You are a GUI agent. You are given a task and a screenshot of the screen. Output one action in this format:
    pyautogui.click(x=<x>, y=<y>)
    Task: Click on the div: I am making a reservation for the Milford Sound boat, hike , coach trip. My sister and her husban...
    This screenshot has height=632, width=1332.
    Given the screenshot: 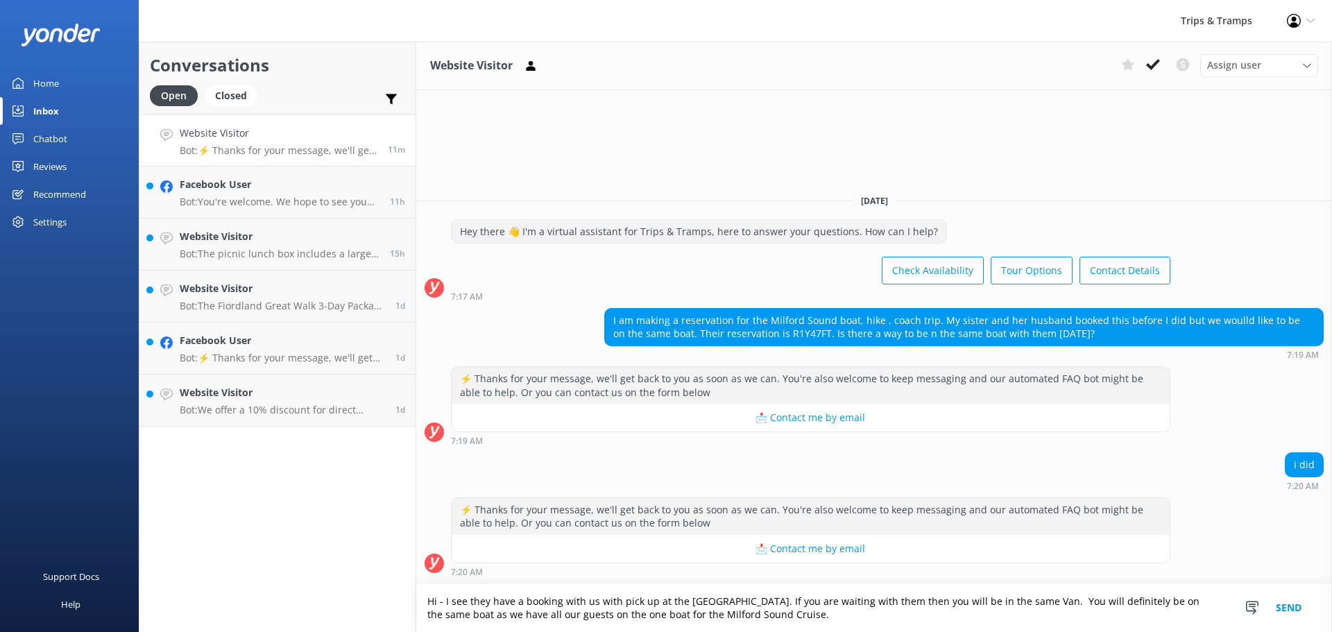 What is the action you would take?
    pyautogui.click(x=964, y=327)
    